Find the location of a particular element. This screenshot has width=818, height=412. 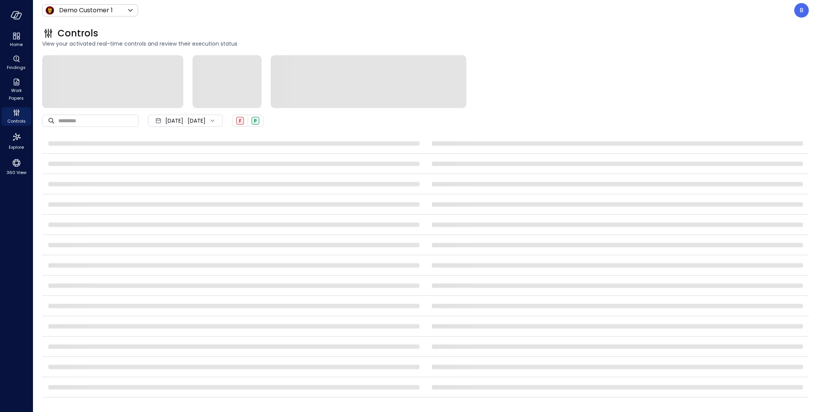

div: 360 View is located at coordinates (16, 167).